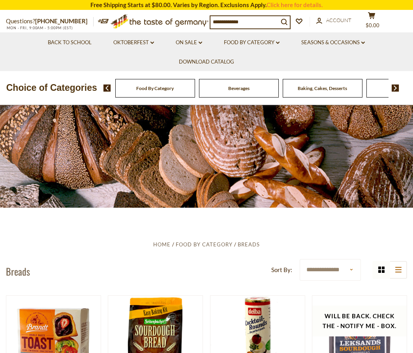 The width and height of the screenshot is (413, 353). What do you see at coordinates (239, 88) in the screenshot?
I see `span: Beverages` at bounding box center [239, 88].